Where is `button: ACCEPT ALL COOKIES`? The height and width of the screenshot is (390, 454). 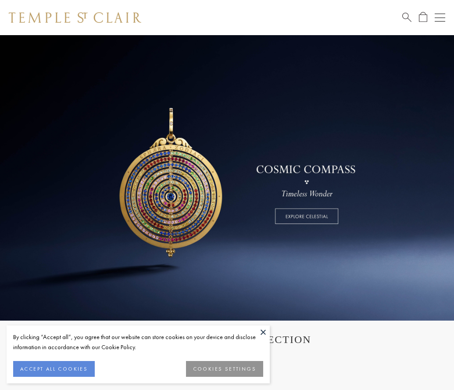 button: ACCEPT ALL COOKIES is located at coordinates (54, 369).